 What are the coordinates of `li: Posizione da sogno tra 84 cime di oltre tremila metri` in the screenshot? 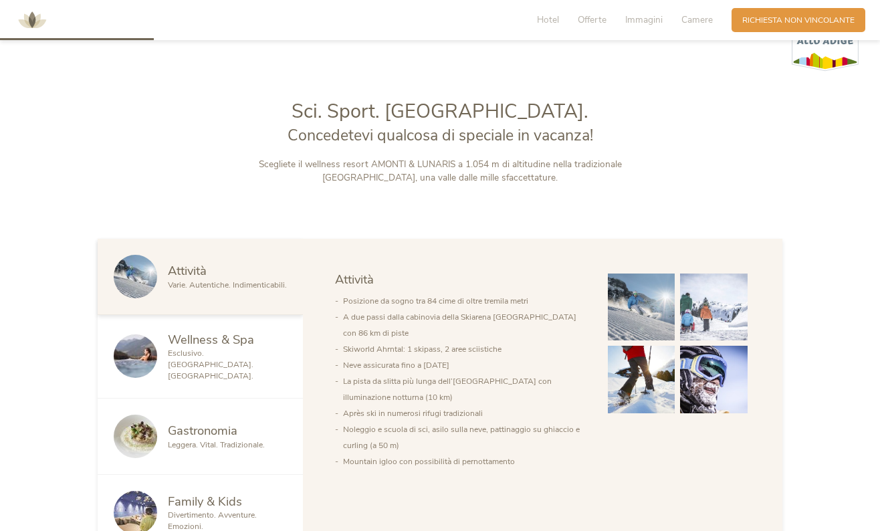 It's located at (465, 301).